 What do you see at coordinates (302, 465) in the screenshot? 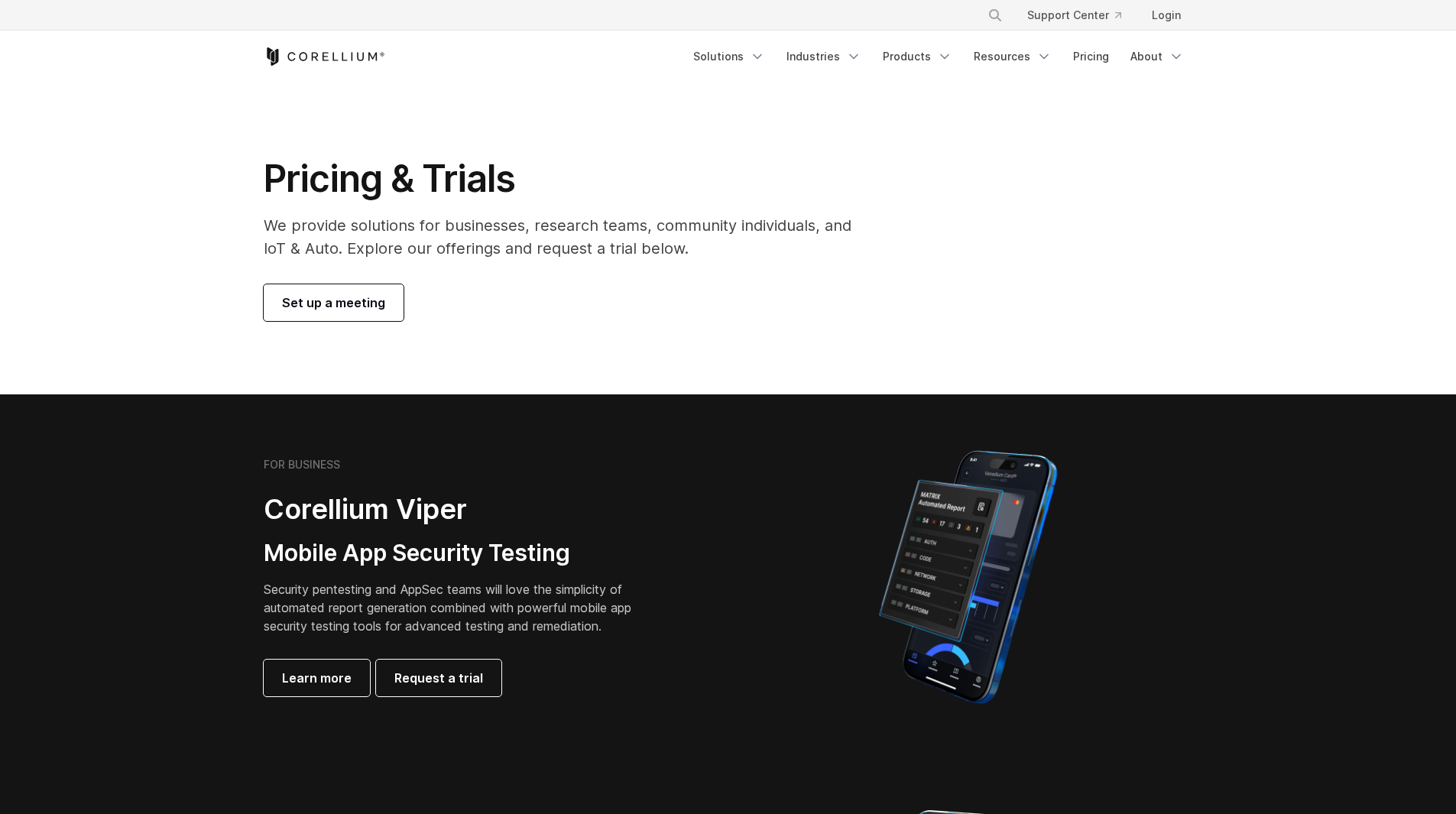
I see `h6: FOR BUSINESS` at bounding box center [302, 465].